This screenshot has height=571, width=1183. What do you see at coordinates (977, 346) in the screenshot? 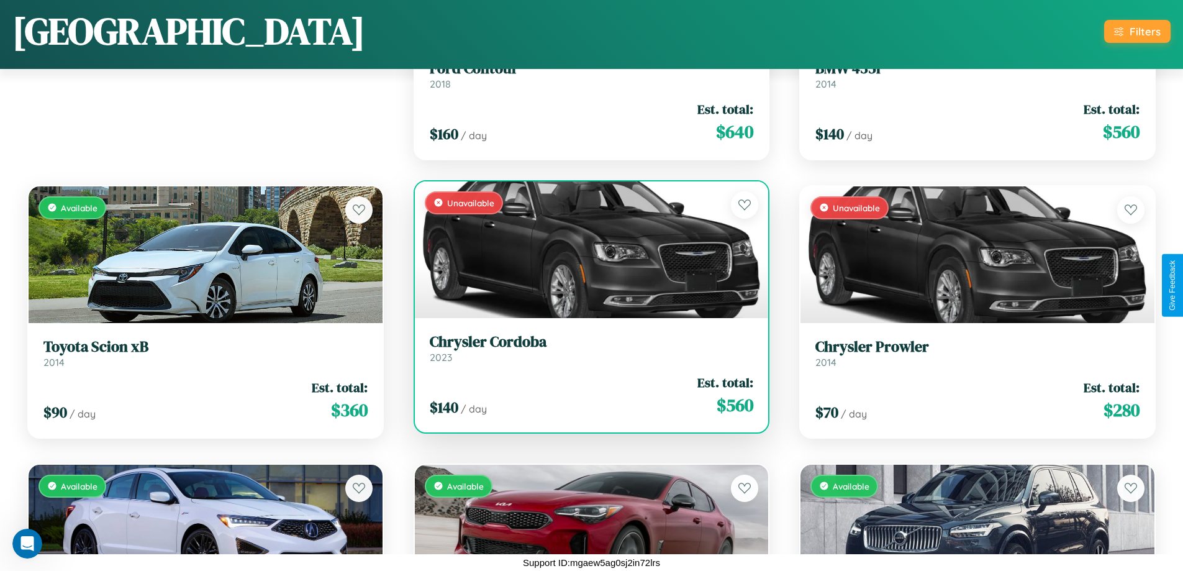
I see `h3: Chrysler Prowler` at bounding box center [977, 346].